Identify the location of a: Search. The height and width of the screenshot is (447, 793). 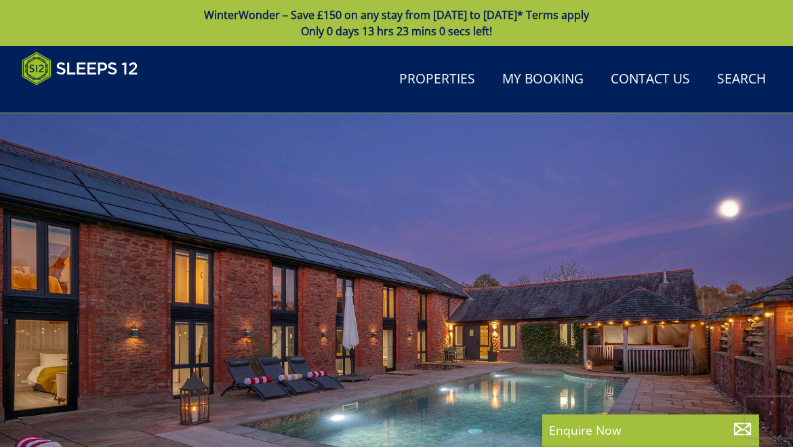
(742, 79).